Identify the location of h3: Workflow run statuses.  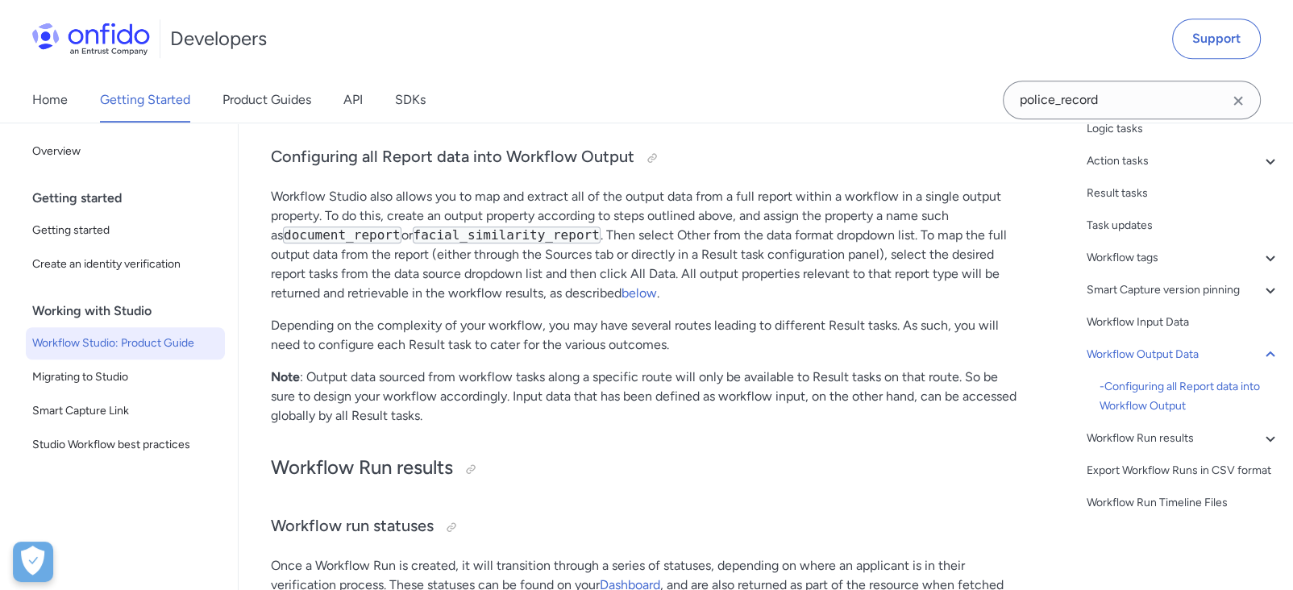
(645, 527).